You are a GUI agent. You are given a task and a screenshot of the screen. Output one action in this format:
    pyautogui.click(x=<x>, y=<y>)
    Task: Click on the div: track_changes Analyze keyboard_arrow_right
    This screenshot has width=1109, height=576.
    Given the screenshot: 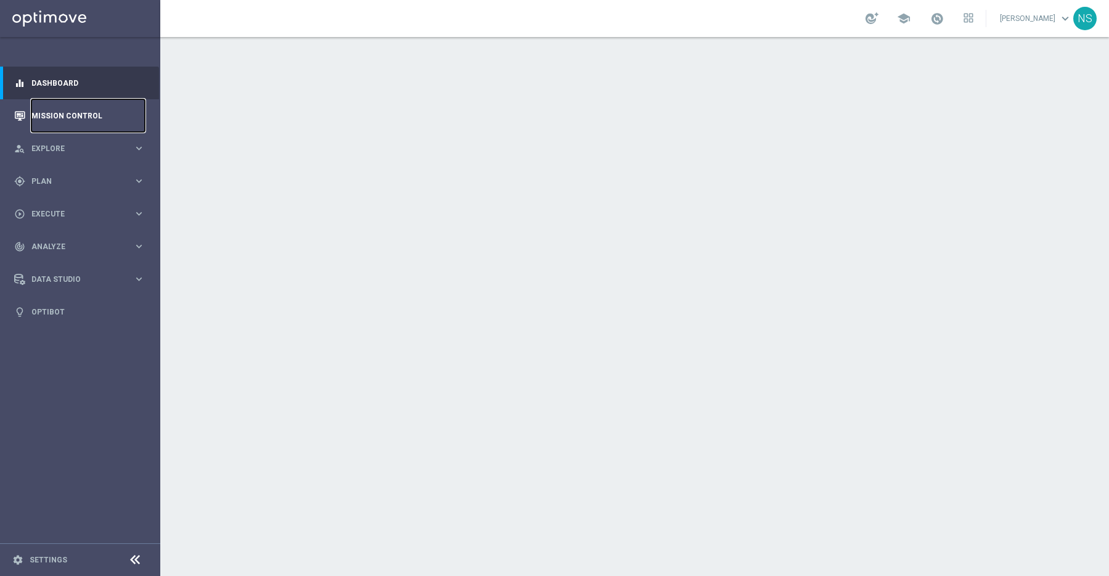 What is the action you would take?
    pyautogui.click(x=80, y=247)
    